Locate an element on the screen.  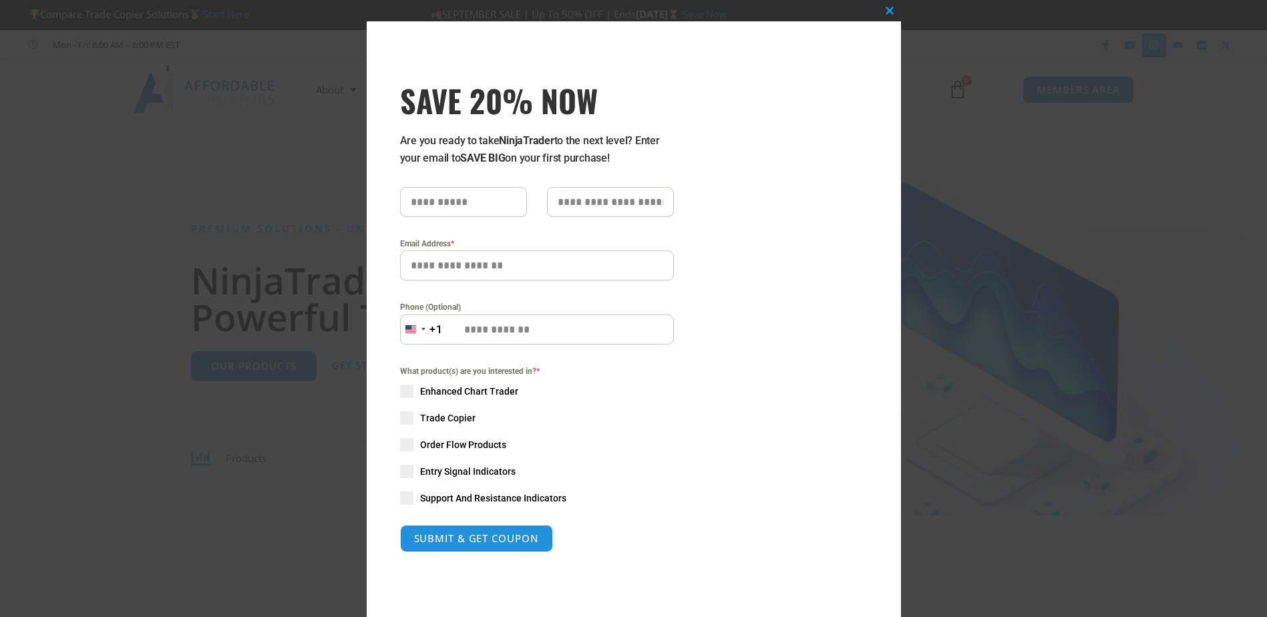
strong: NinjaTrader is located at coordinates (526, 140).